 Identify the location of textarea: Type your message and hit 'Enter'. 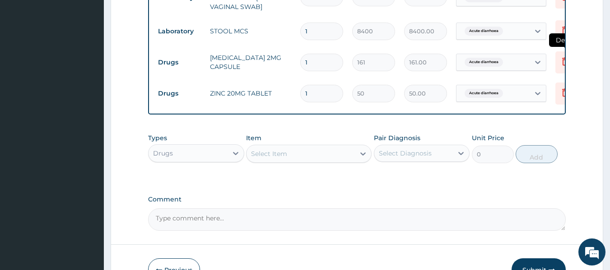
(88, 193).